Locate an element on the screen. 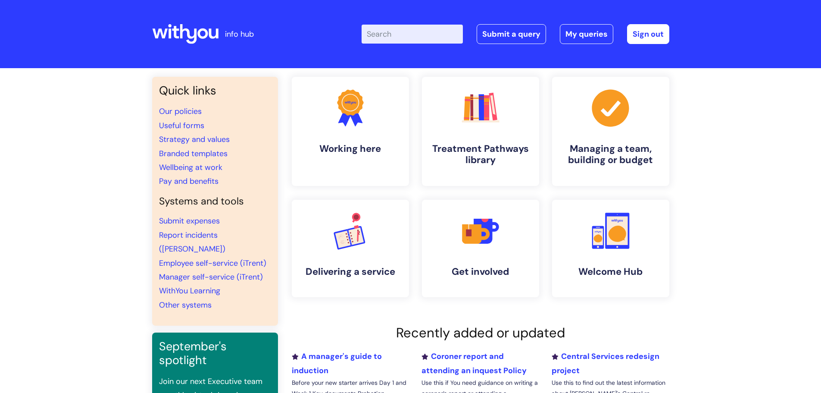 The height and width of the screenshot is (393, 821). a: Branded templates is located at coordinates (193, 153).